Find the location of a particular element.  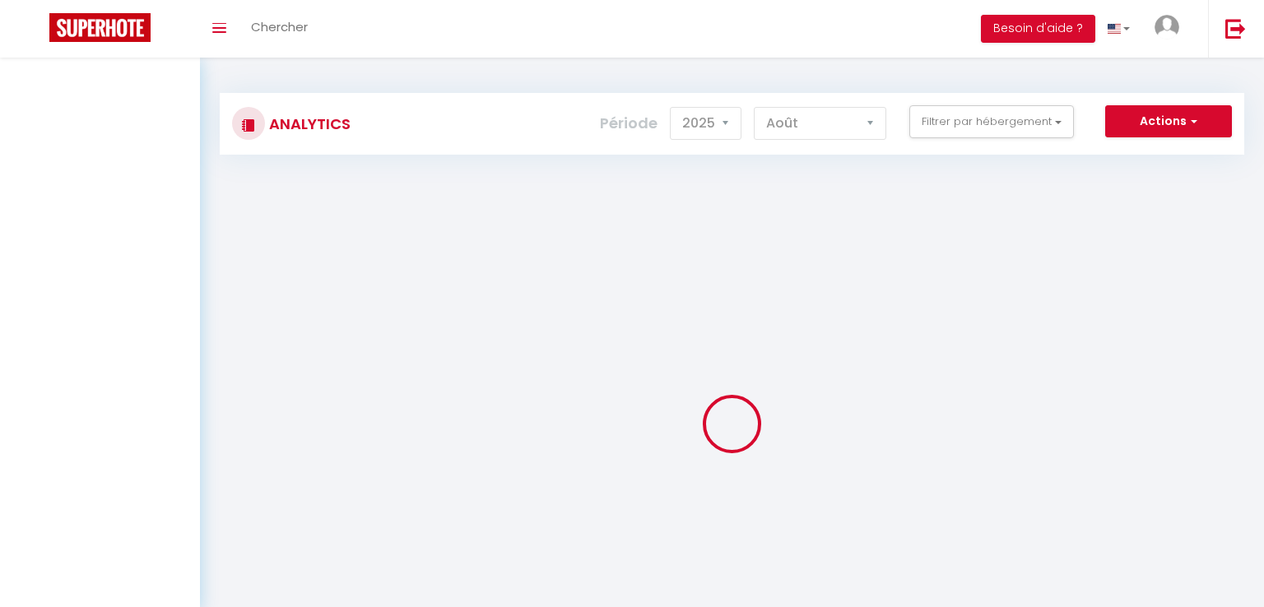

span: Chercher is located at coordinates (279, 26).